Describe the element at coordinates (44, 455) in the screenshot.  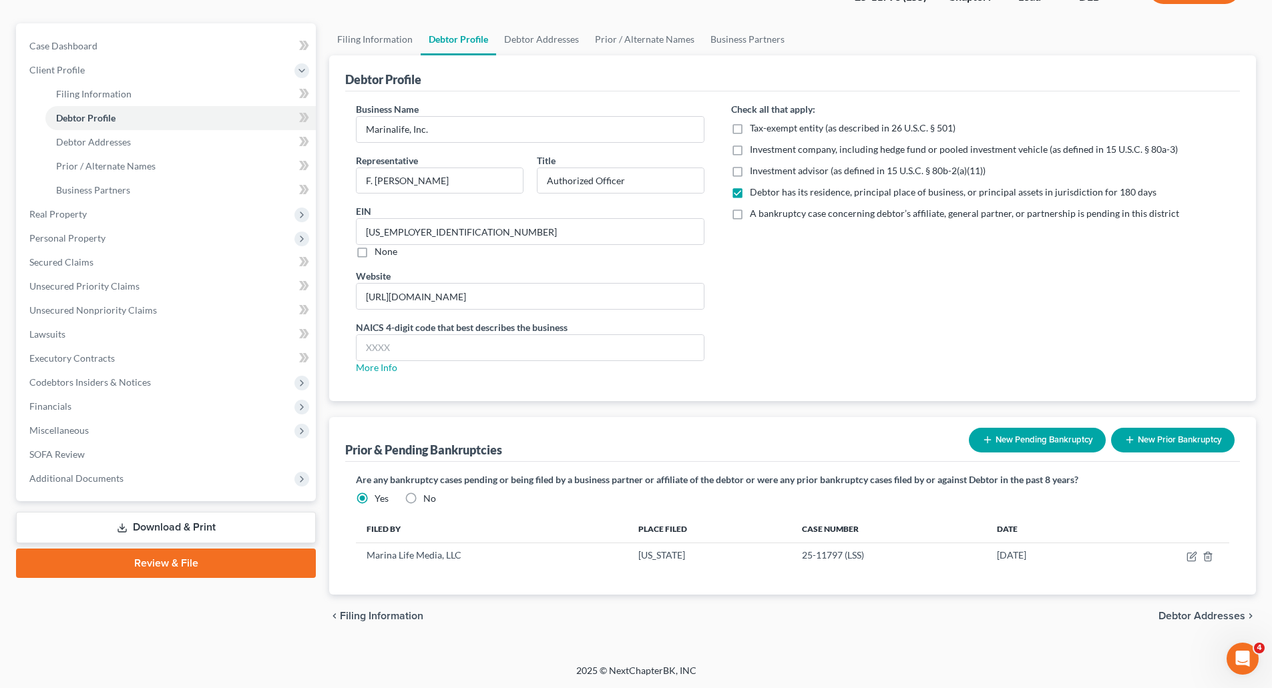
I see `span: Home` at that location.